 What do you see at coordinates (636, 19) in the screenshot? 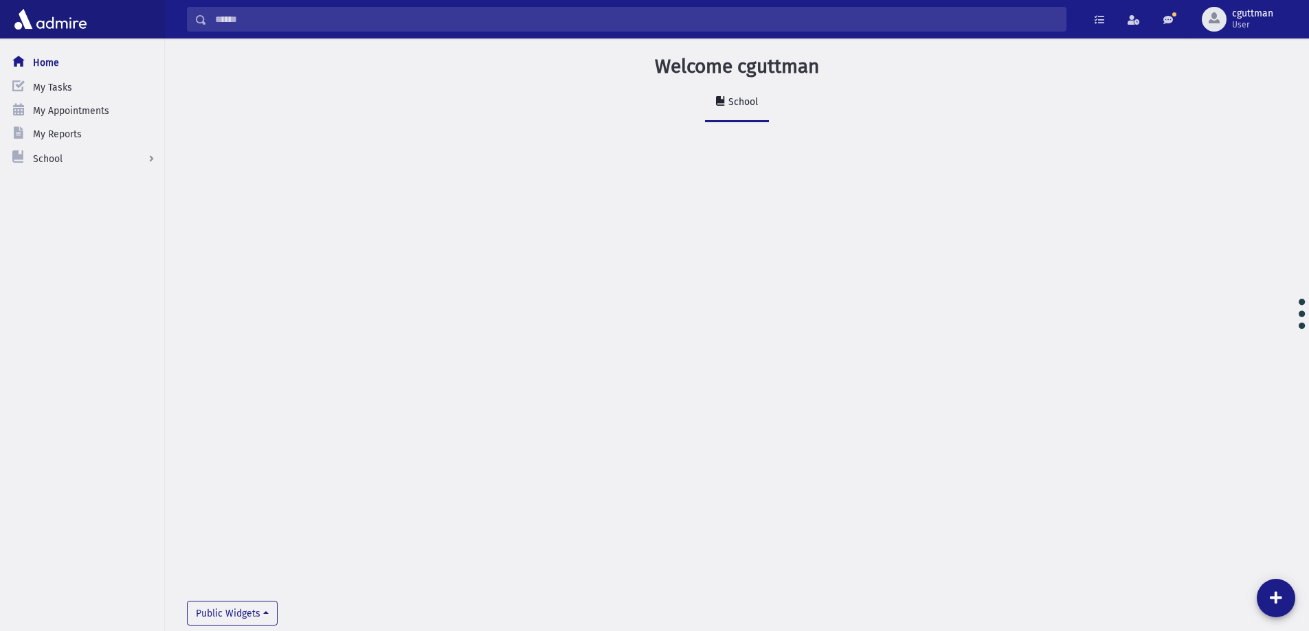
I see `input: Search` at bounding box center [636, 19].